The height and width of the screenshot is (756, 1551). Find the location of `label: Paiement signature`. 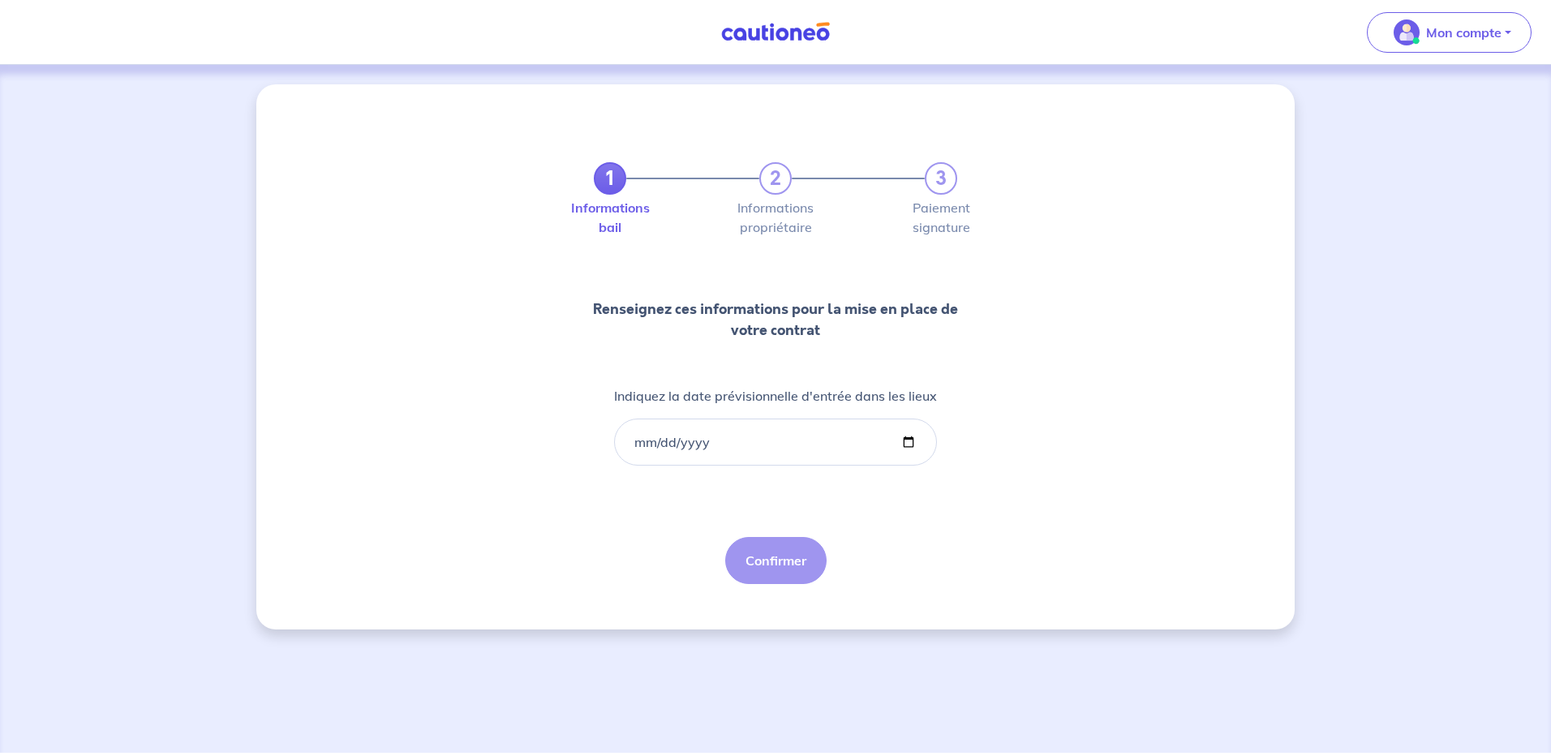

label: Paiement signature is located at coordinates (941, 217).